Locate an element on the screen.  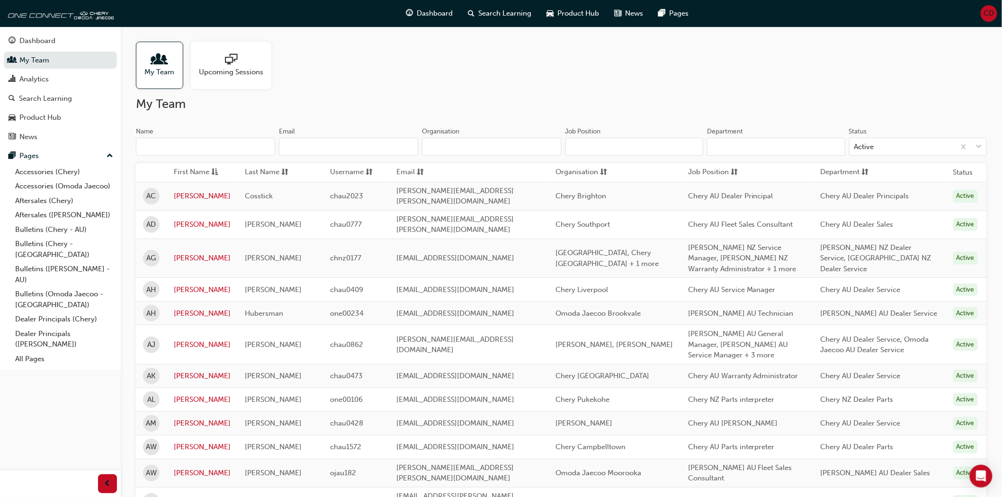
span: AL is located at coordinates (151, 400).